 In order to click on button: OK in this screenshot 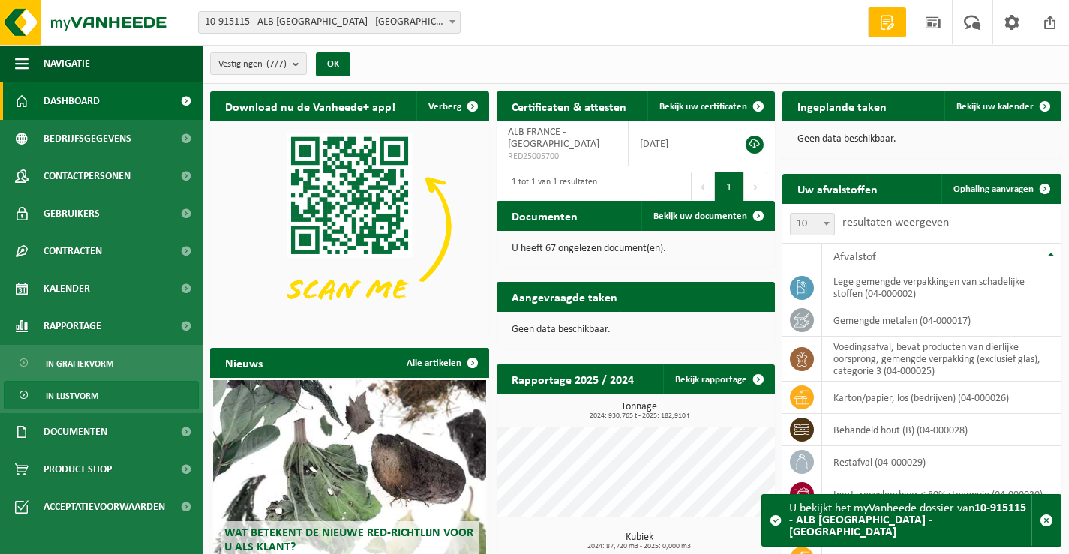, I will do `click(333, 64)`.